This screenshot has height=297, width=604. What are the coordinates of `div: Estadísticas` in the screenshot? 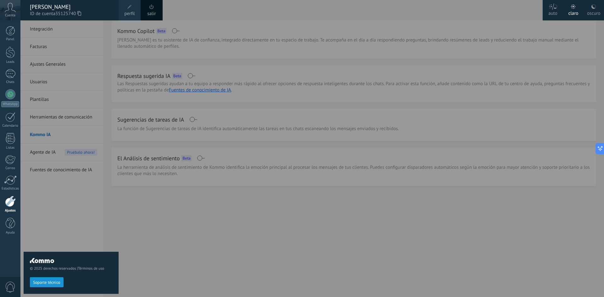 It's located at (10, 189).